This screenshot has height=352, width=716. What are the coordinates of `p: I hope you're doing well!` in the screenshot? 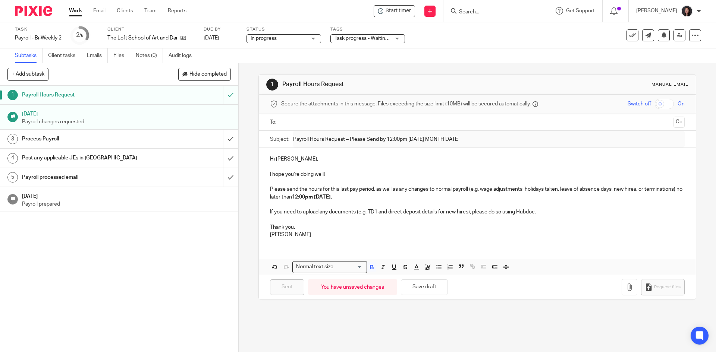 It's located at (477, 174).